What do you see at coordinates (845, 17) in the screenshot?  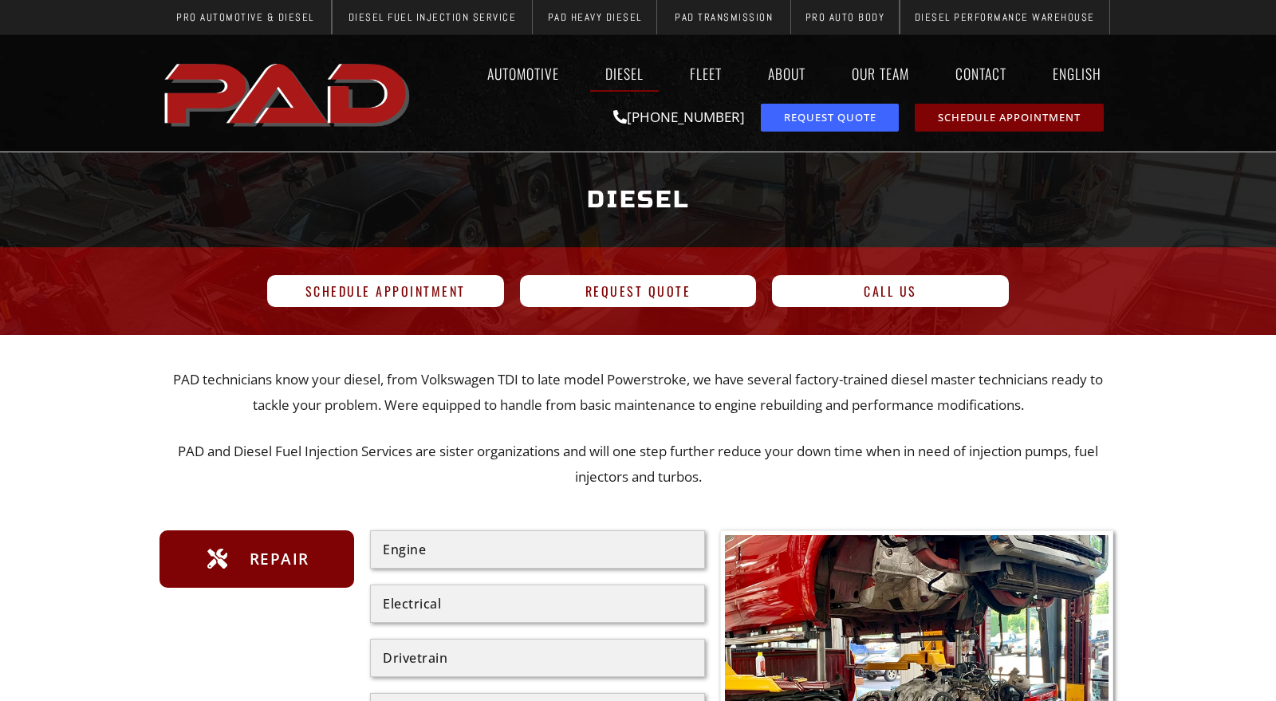 I see `span: Pro Auto Body` at bounding box center [845, 17].